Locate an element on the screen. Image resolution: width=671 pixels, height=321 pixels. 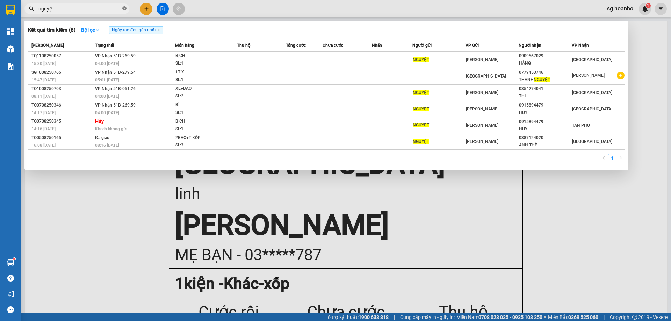
div: 1T X is located at coordinates (202, 72).